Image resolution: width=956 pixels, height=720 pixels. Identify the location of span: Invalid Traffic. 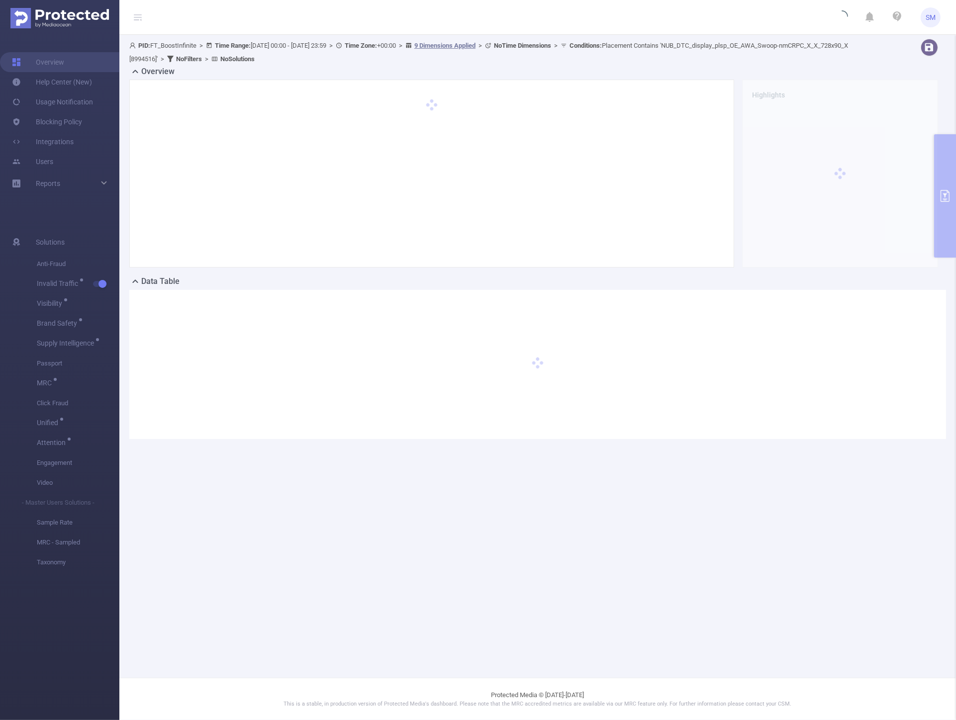
(59, 284).